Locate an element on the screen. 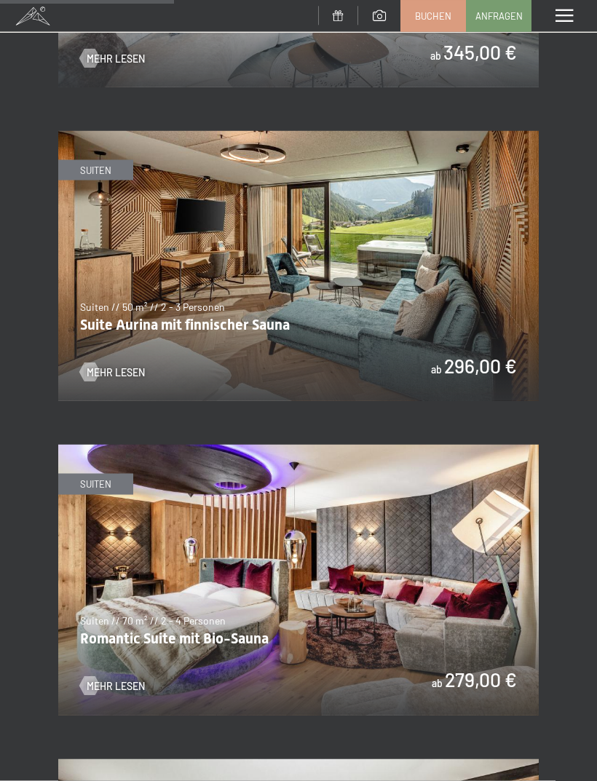  a: Romantic Suite mit Bio-Sauna is located at coordinates (298, 450).